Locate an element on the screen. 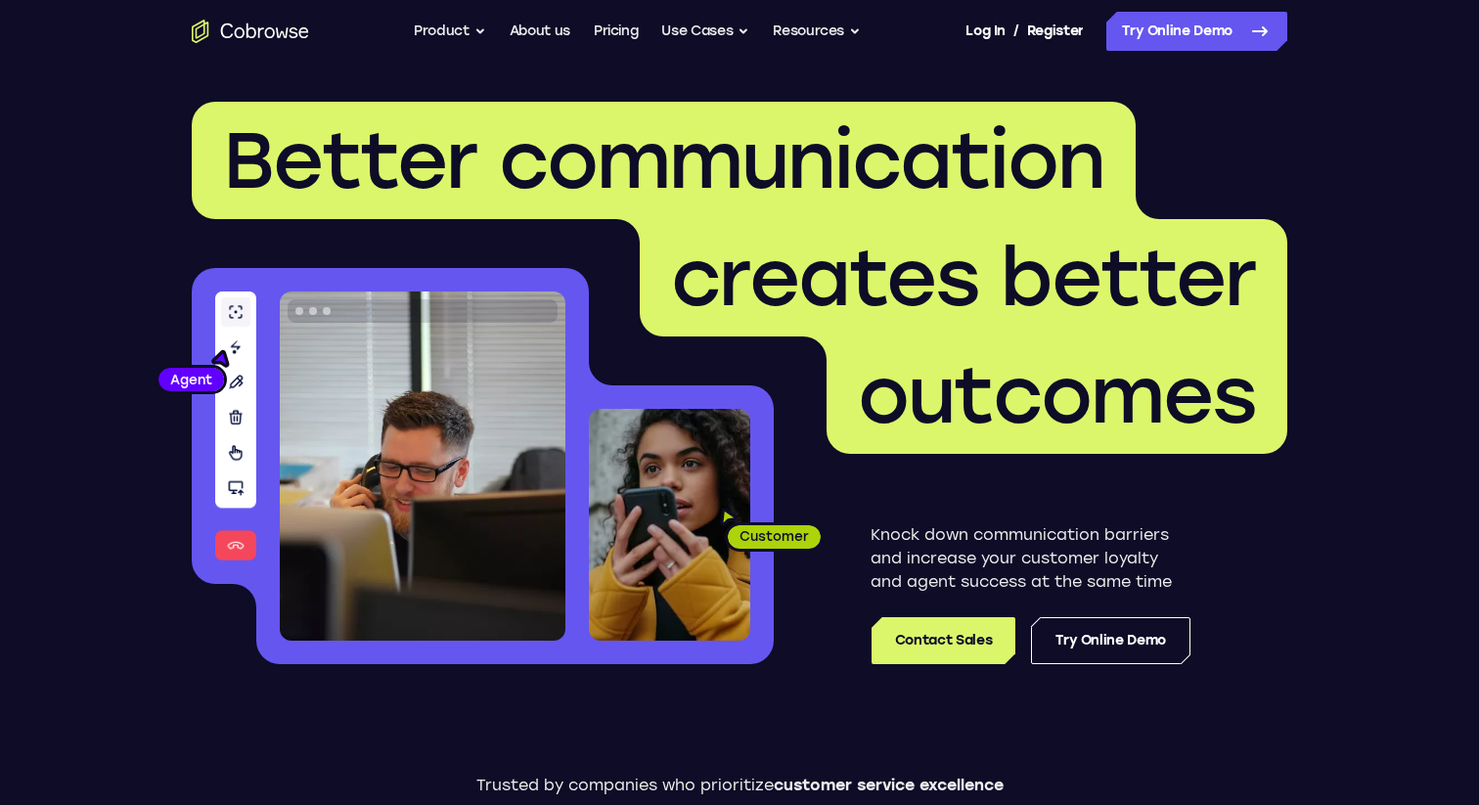 Image resolution: width=1479 pixels, height=805 pixels. span: creates better is located at coordinates (963, 278).